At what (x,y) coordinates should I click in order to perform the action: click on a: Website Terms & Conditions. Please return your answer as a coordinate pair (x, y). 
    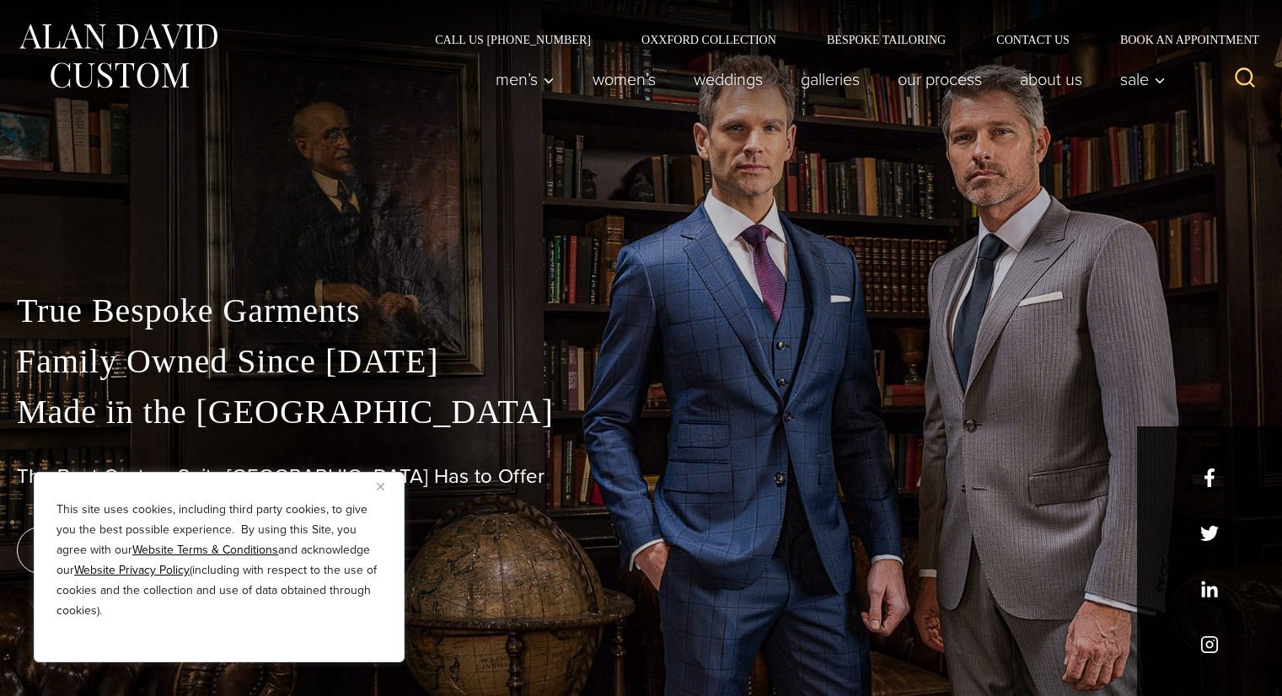
    Looking at the image, I should click on (205, 549).